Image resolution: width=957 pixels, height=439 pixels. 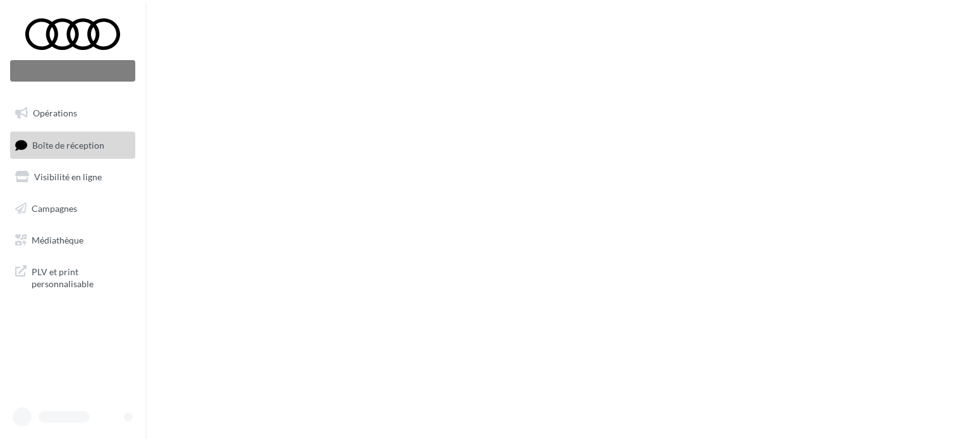 I want to click on a: Visibilité en ligne, so click(x=73, y=177).